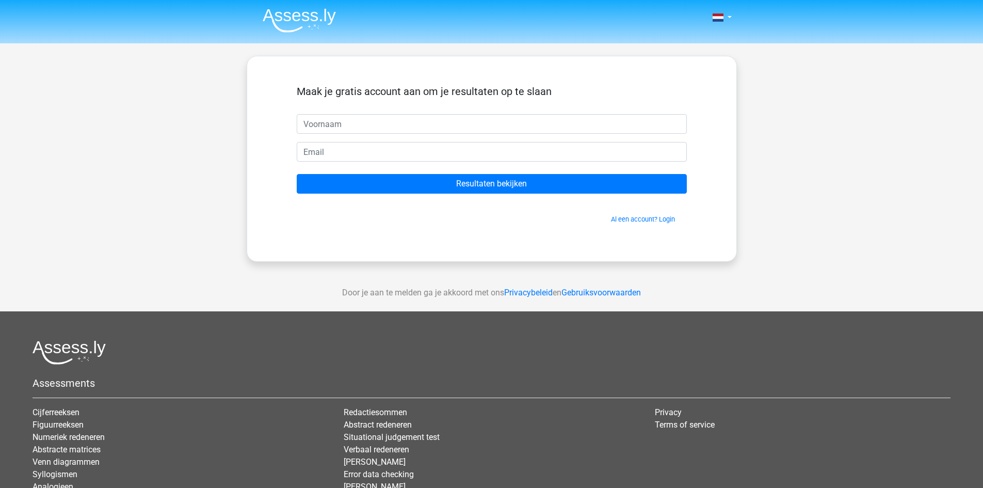 The height and width of the screenshot is (488, 983). What do you see at coordinates (56, 412) in the screenshot?
I see `a: Cijferreeksen` at bounding box center [56, 412].